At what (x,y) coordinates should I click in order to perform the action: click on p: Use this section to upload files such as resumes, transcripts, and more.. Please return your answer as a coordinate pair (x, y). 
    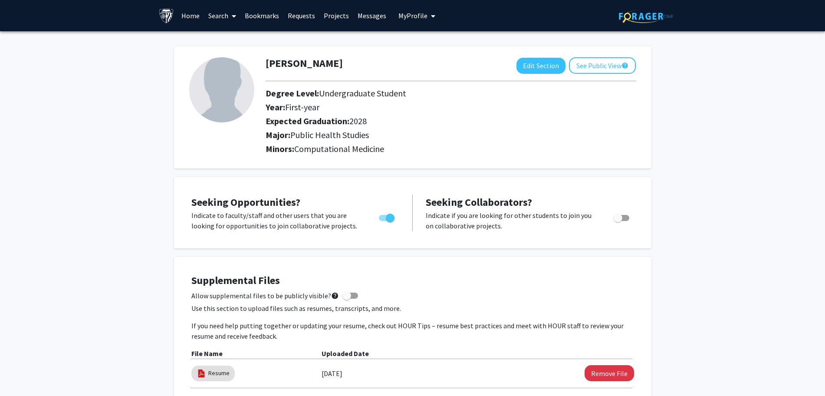
    Looking at the image, I should click on (413, 308).